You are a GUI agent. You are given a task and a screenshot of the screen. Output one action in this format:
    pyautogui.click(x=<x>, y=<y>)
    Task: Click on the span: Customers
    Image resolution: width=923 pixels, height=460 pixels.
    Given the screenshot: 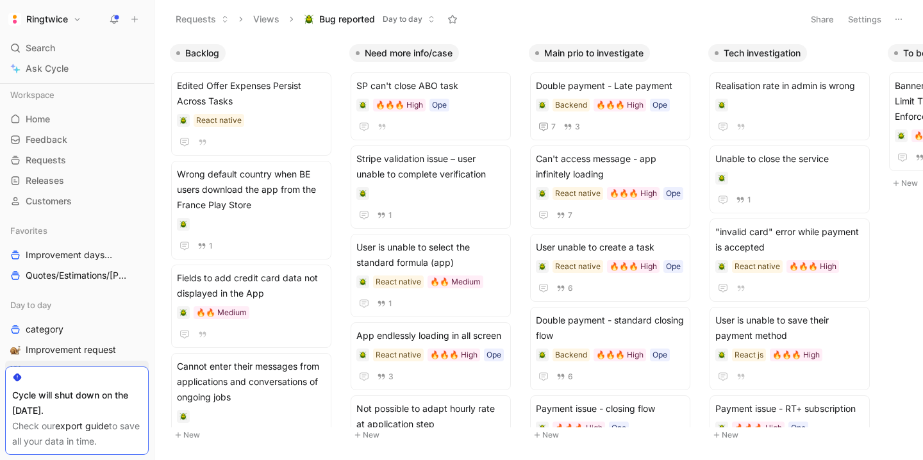 What is the action you would take?
    pyautogui.click(x=49, y=201)
    